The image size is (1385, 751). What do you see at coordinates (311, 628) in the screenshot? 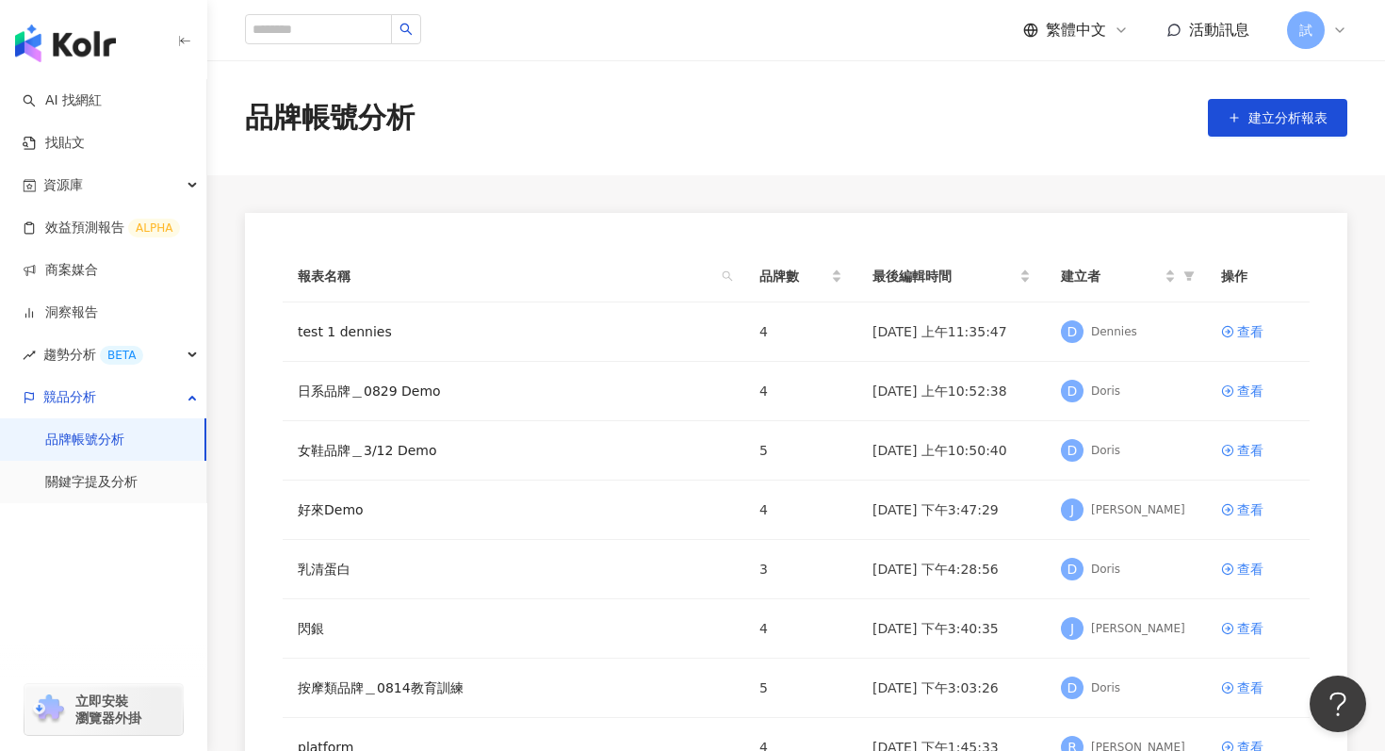
I see `a: 閃銀` at bounding box center [311, 628].